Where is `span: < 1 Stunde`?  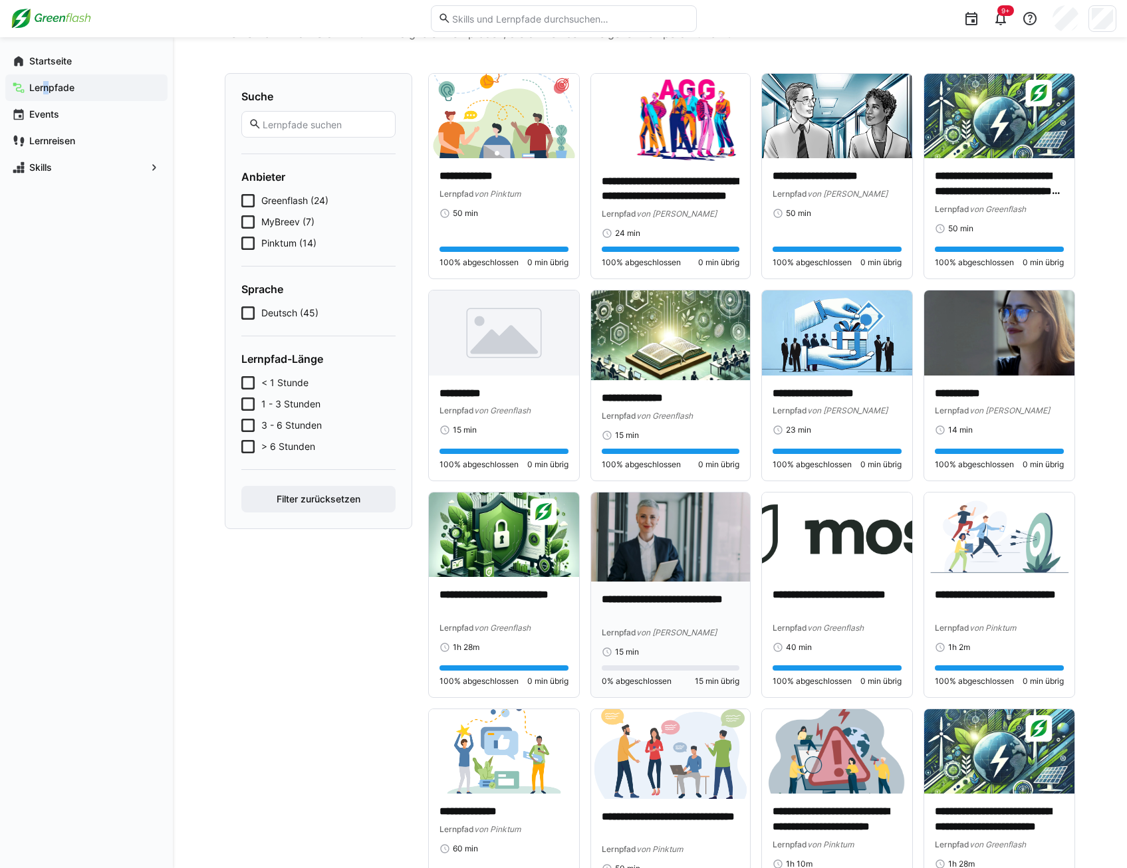
span: < 1 Stunde is located at coordinates (284, 383).